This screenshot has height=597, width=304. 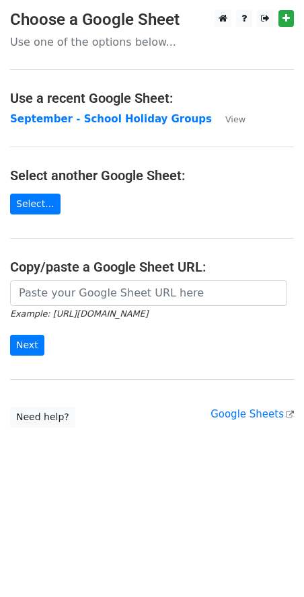 What do you see at coordinates (152, 20) in the screenshot?
I see `h3: Choose a Google Sheet` at bounding box center [152, 20].